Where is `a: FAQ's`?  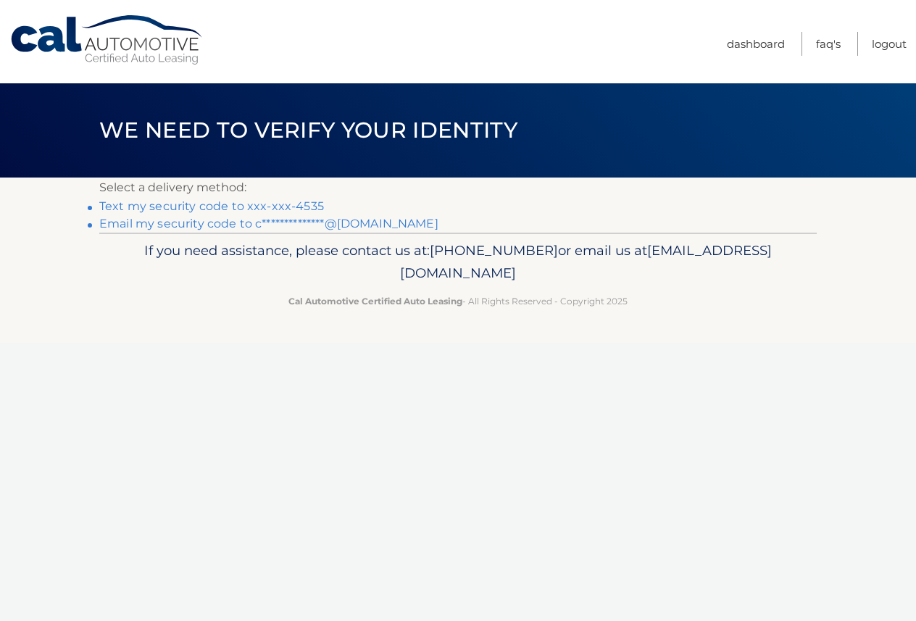
a: FAQ's is located at coordinates (828, 43).